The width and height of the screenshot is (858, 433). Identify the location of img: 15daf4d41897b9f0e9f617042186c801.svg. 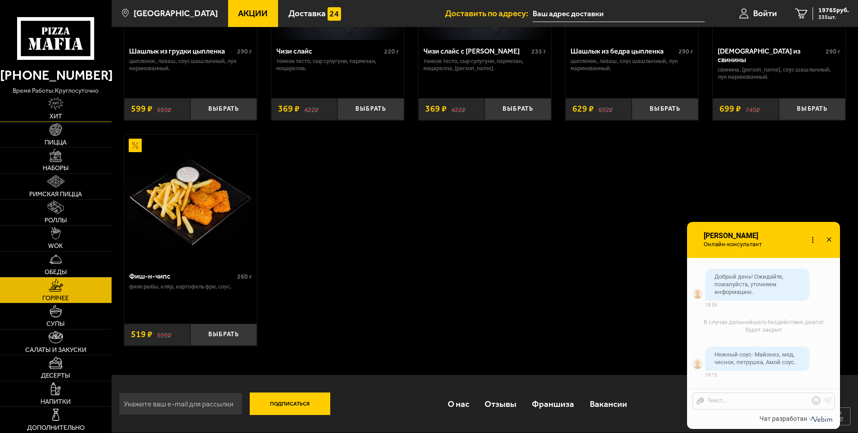
(334, 14).